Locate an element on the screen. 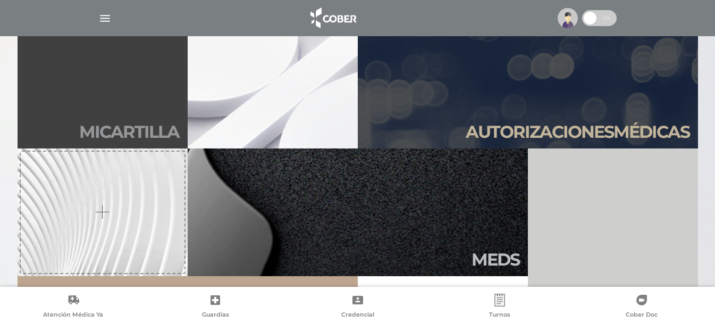  a: Credencial is located at coordinates (357, 307).